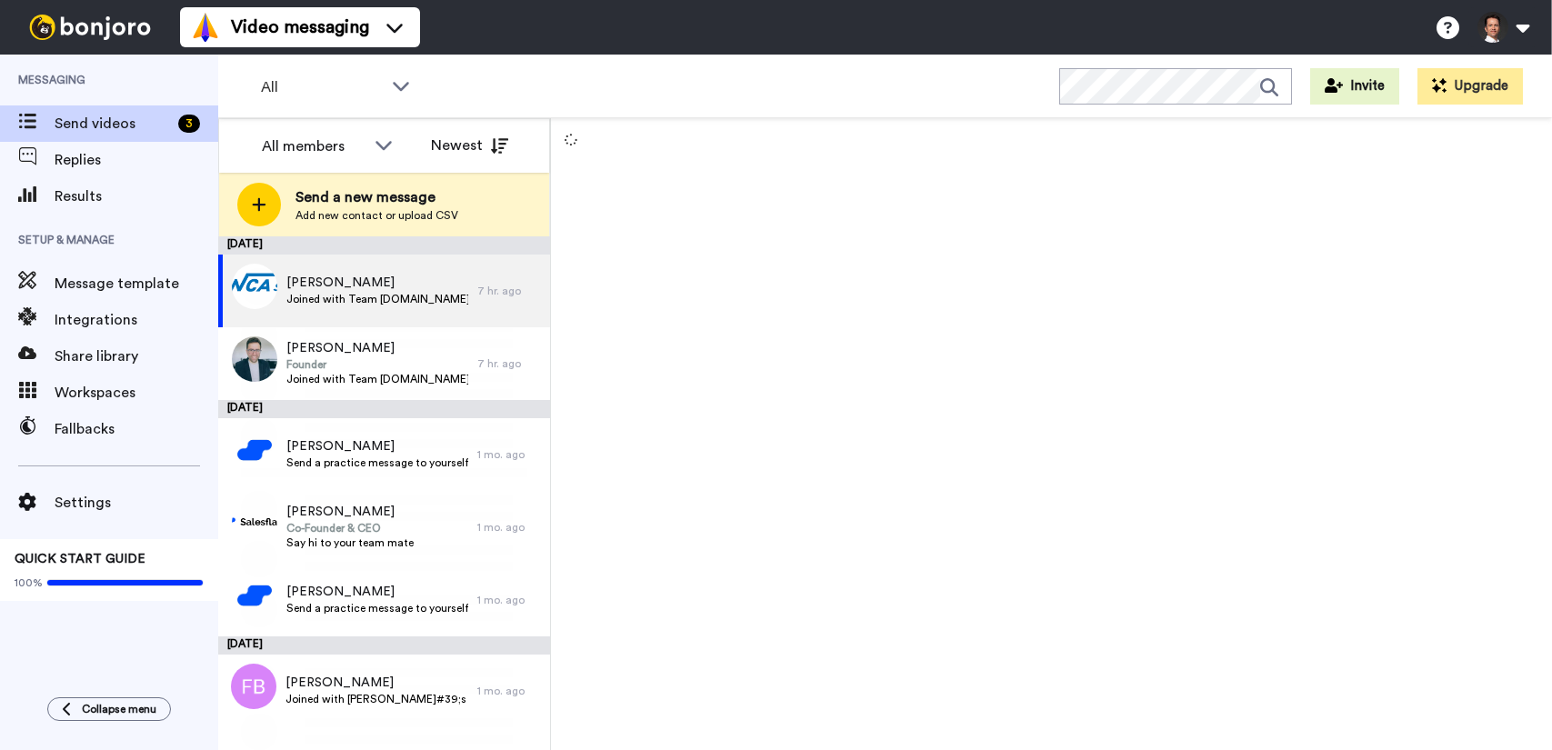  Describe the element at coordinates (377, 365) in the screenshot. I see `span: Founder` at that location.